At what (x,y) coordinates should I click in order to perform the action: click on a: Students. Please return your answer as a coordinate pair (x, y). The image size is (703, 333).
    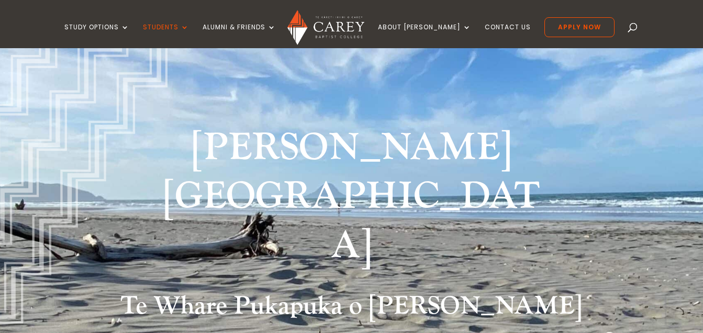
    Looking at the image, I should click on (166, 36).